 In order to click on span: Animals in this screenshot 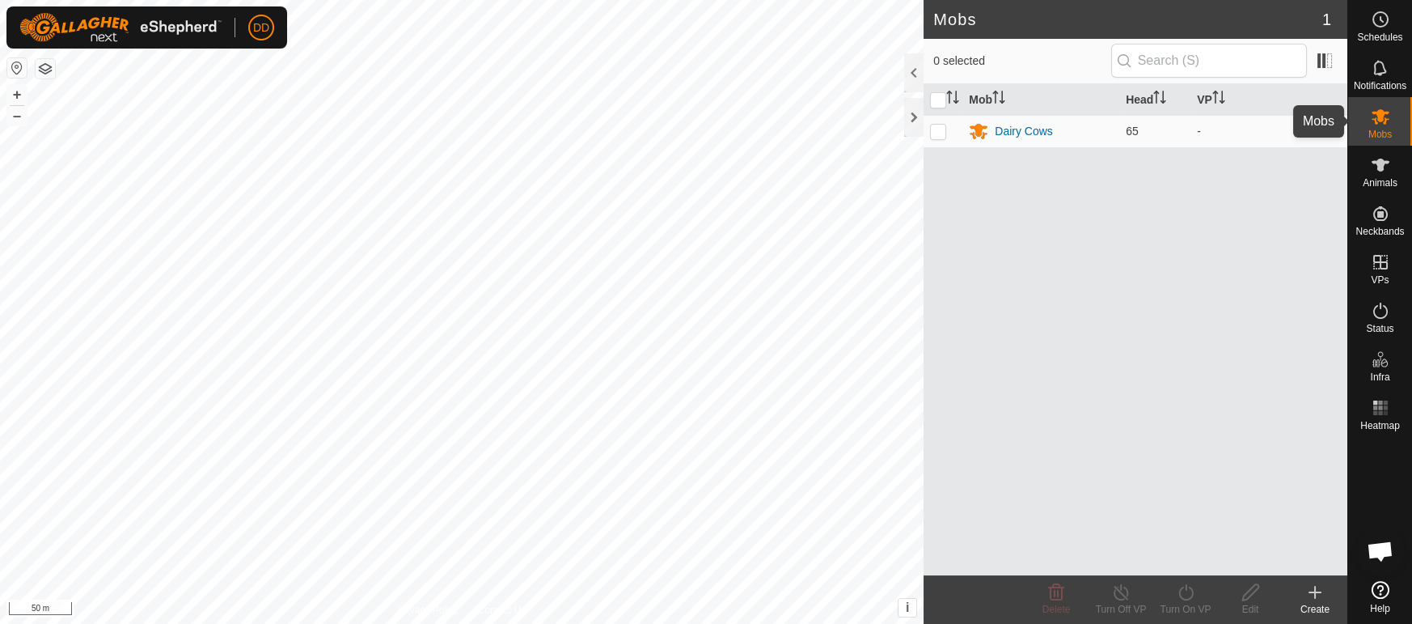, I will do `click(1380, 183)`.